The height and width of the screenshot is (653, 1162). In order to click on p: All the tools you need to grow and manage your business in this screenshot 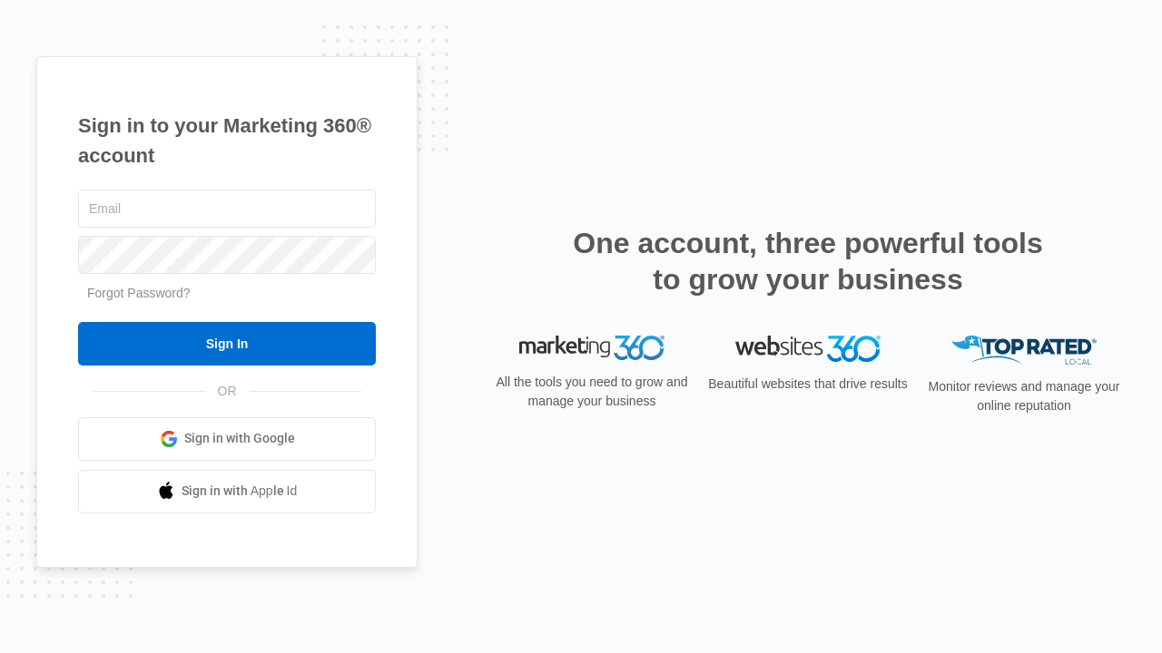, I will do `click(592, 392)`.